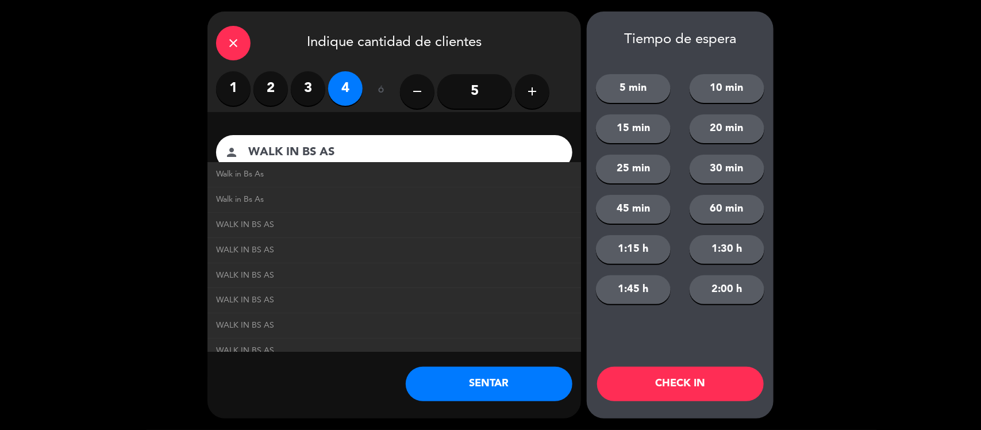 Image resolution: width=981 pixels, height=430 pixels. Describe the element at coordinates (727, 129) in the screenshot. I see `button: 20 min` at that location.